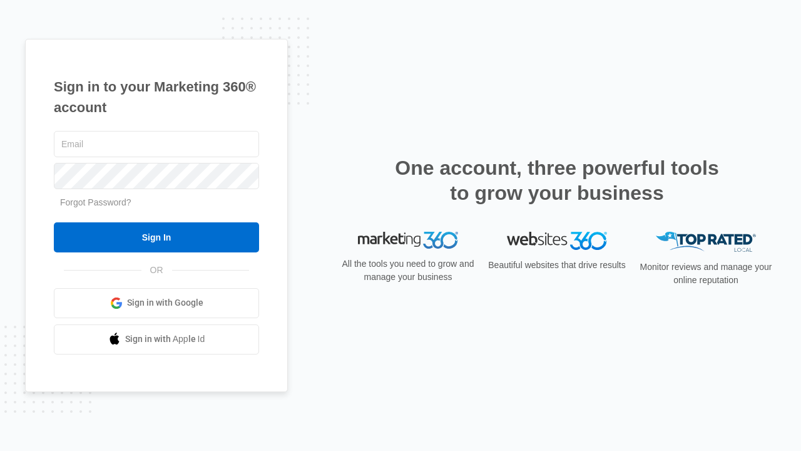 The image size is (801, 451). What do you see at coordinates (156, 144) in the screenshot?
I see `input: Email` at bounding box center [156, 144].